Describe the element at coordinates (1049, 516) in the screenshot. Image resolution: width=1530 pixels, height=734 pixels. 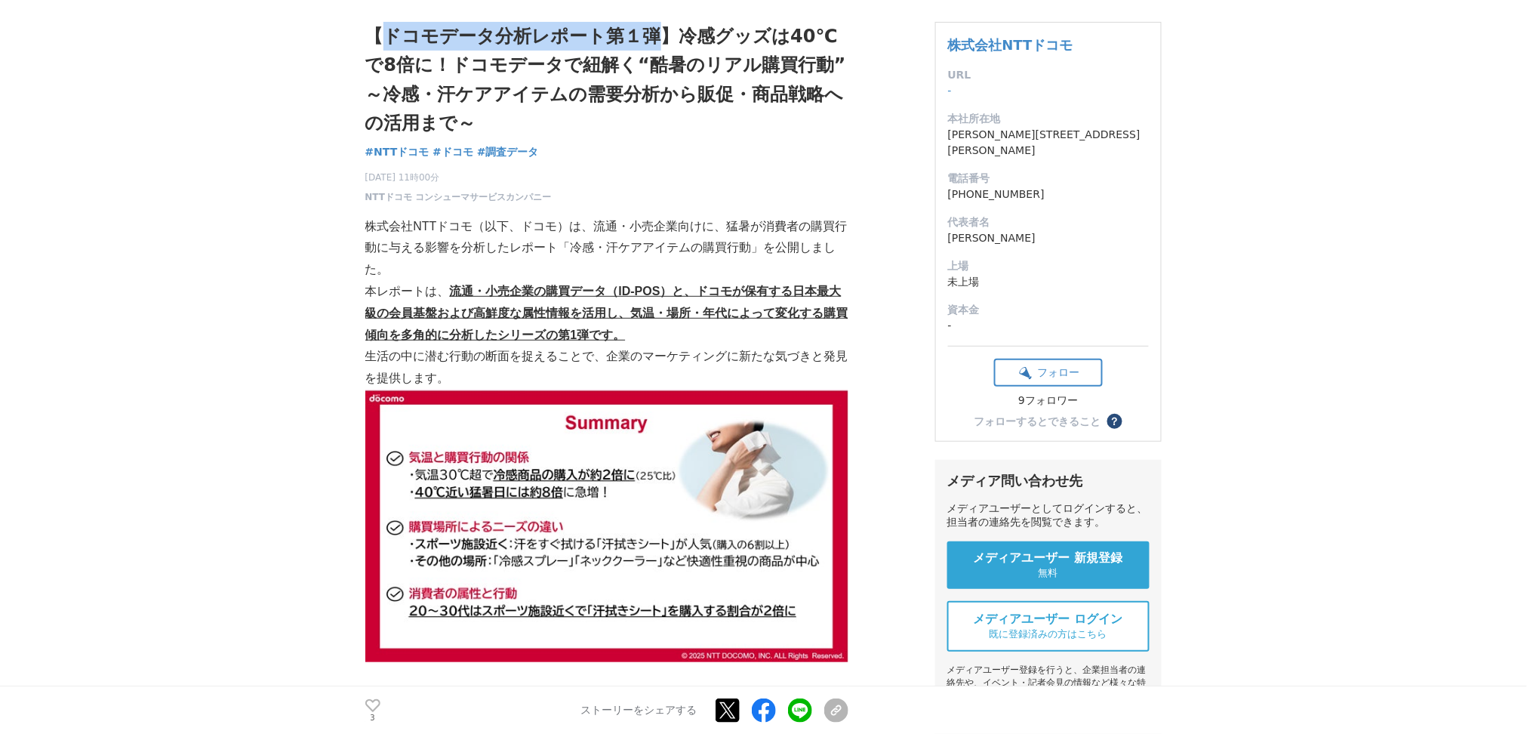
I see `div: メディアユーザーとしてログインすると、担当者の連絡先を閲覧できます。` at that location.